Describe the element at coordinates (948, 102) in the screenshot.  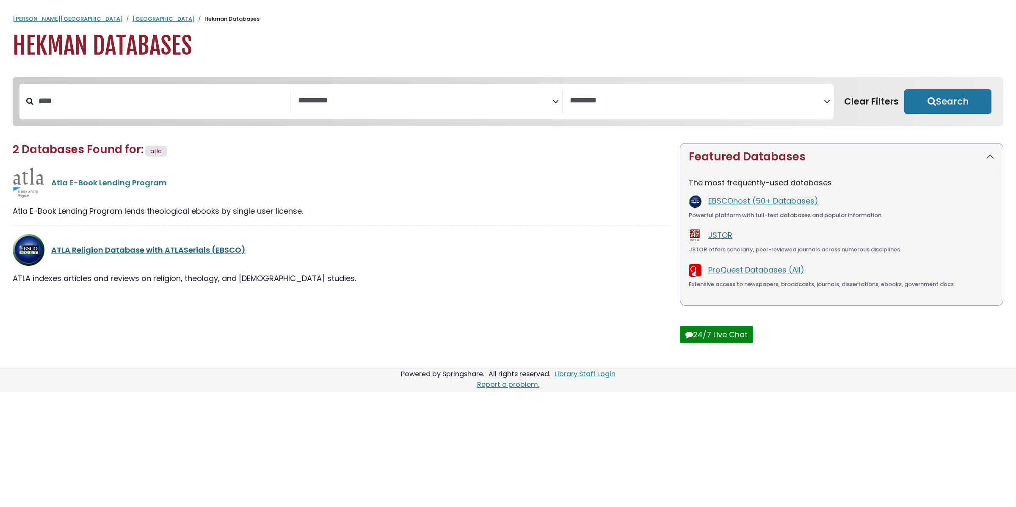
I see `button: Submit for Search Results` at that location.